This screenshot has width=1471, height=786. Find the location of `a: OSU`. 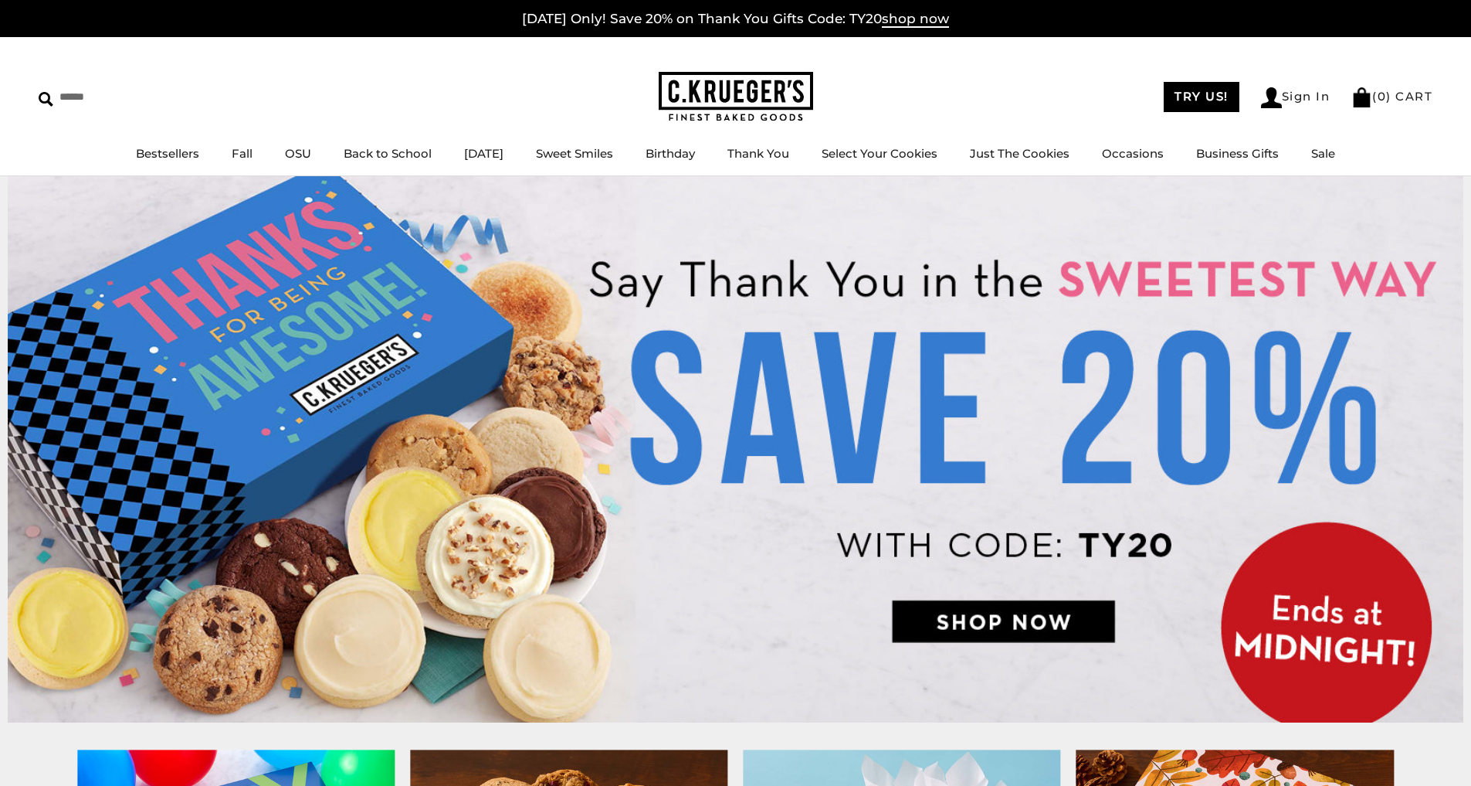

a: OSU is located at coordinates (298, 153).